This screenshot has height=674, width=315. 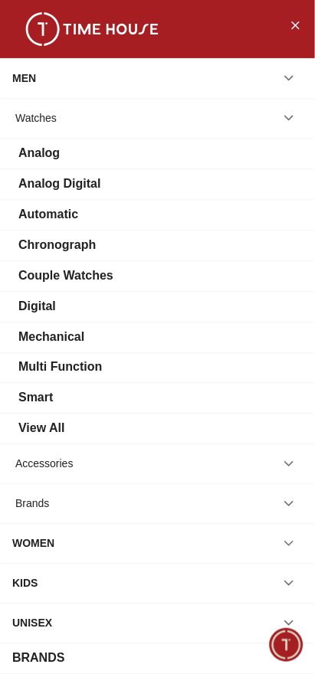 What do you see at coordinates (36, 118) in the screenshot?
I see `div: Watches` at bounding box center [36, 118].